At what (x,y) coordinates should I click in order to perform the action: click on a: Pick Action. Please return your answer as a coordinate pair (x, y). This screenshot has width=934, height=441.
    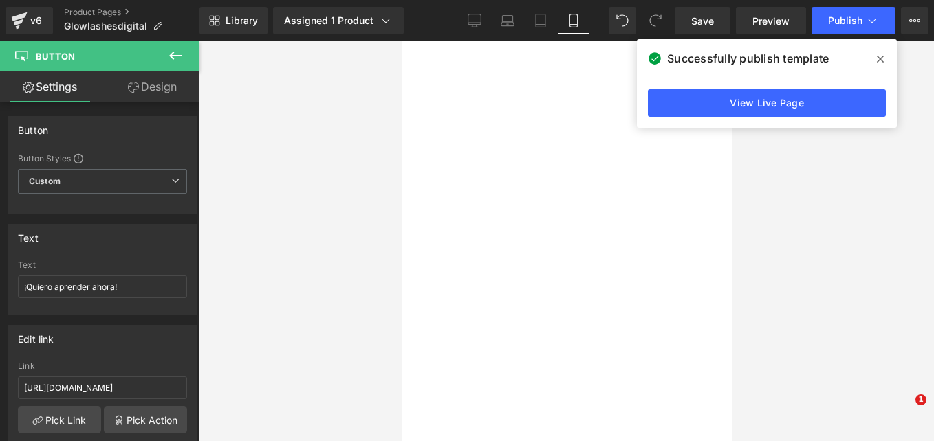
    Looking at the image, I should click on (145, 420).